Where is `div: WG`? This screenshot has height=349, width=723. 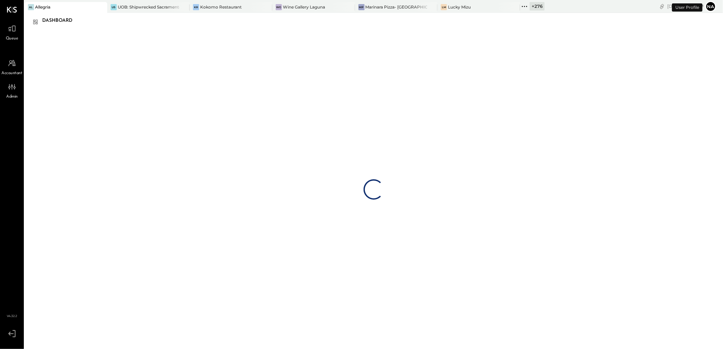 div: WG is located at coordinates (279, 7).